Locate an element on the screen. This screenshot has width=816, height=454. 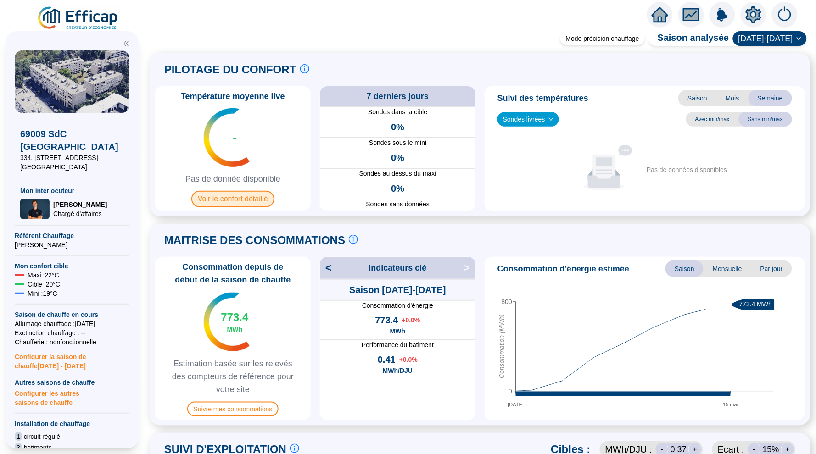
tspan: Consommation (MWh) is located at coordinates (502, 347).